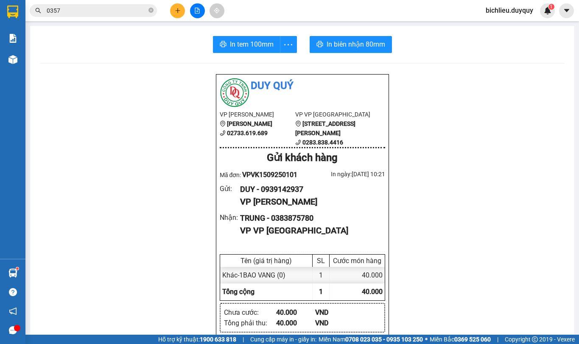 Image resolution: width=579 pixels, height=344 pixels. What do you see at coordinates (177, 11) in the screenshot?
I see `button: plus` at bounding box center [177, 11].